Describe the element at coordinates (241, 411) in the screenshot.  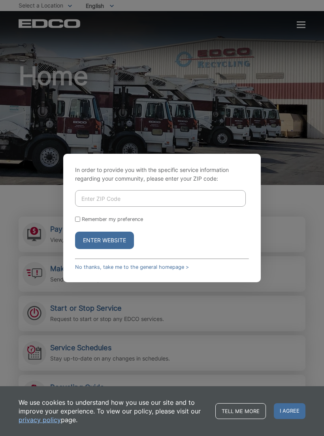
I see `a: Tell me more` at that location.